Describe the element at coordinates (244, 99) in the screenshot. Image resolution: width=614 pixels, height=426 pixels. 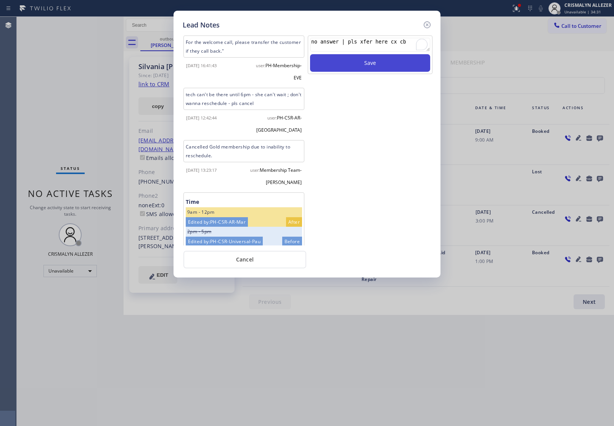
I see `div: tech can't be there until 6pm - she can't wait ; don't wanna reschedule - pls cancel` at that location.